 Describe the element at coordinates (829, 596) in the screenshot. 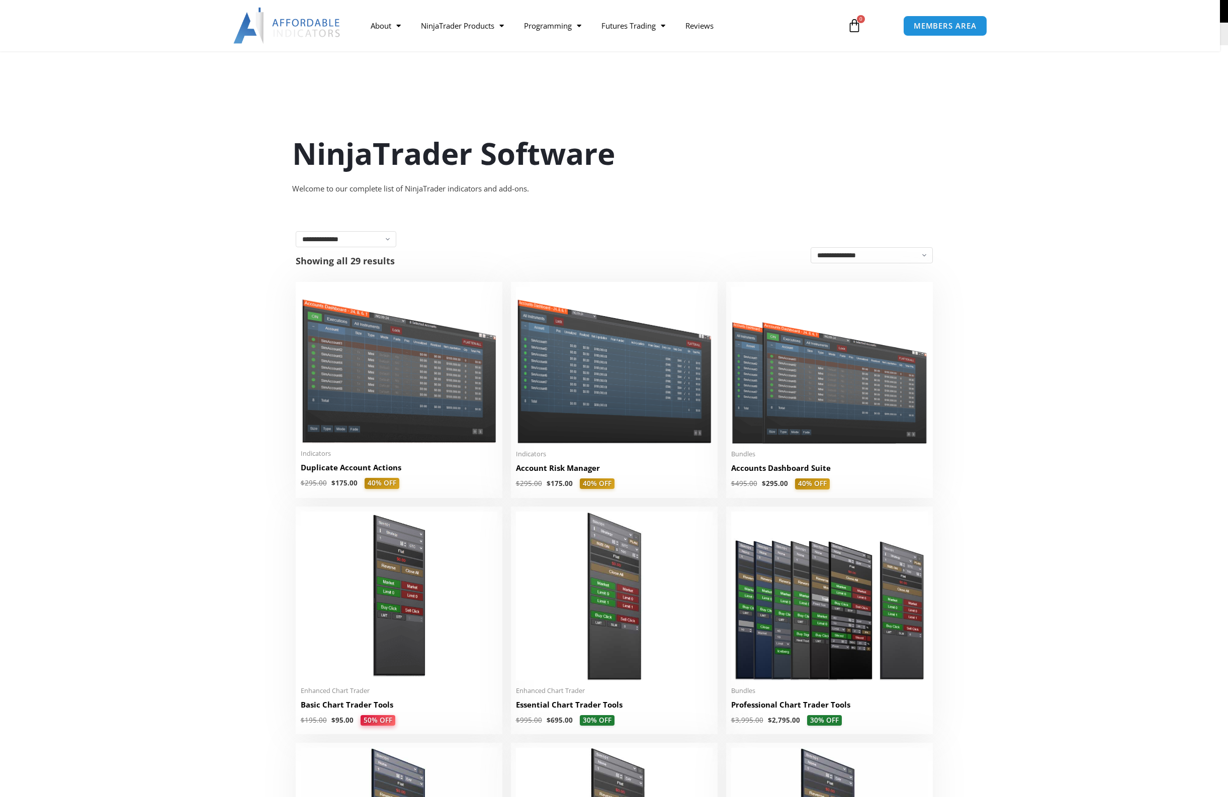

I see `img: ProfessionalToolsBundlePage` at that location.